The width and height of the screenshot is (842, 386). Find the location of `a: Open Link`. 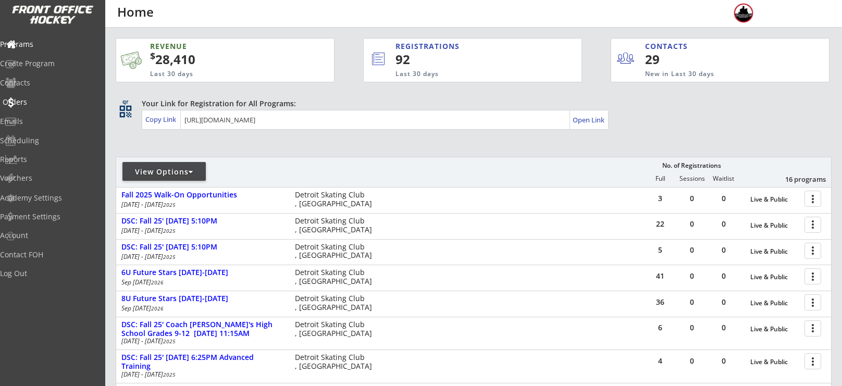

a: Open Link is located at coordinates (589, 120).